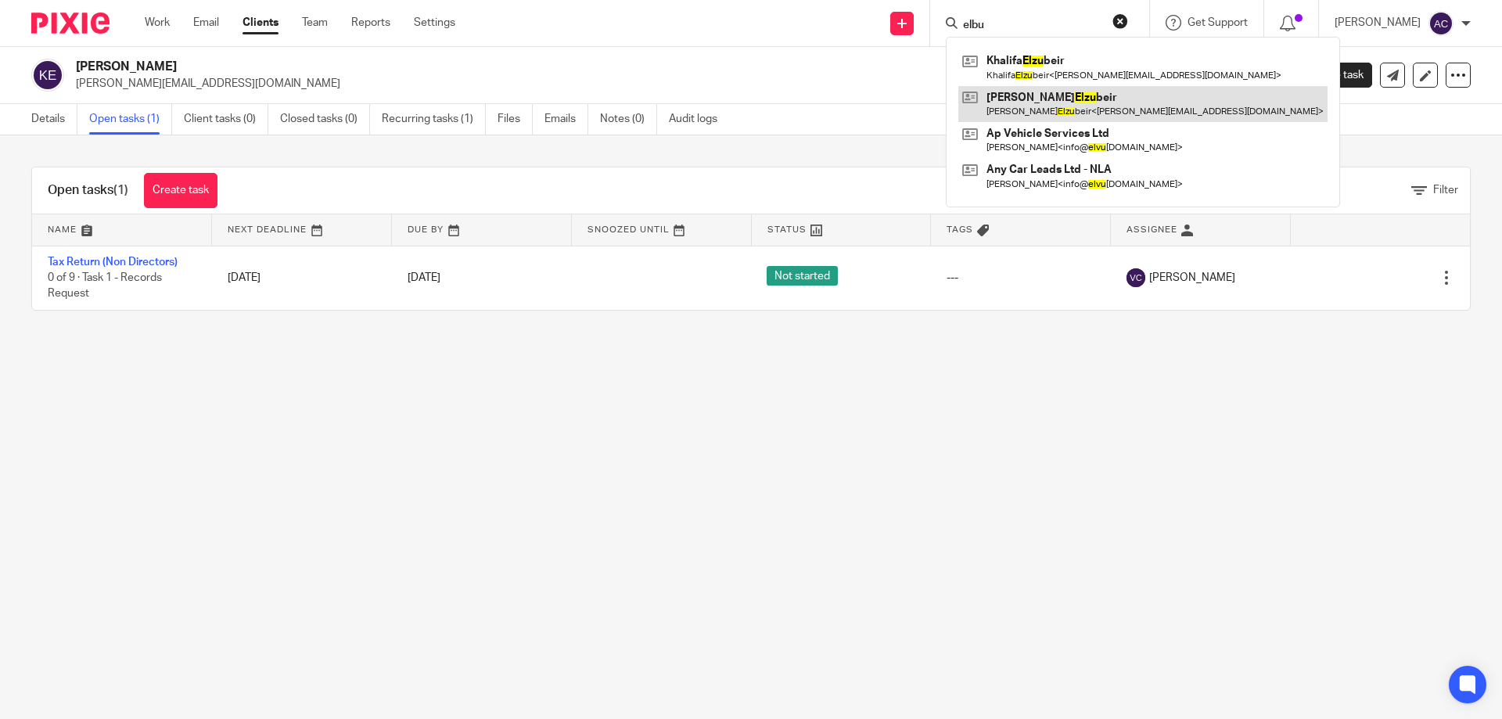  Describe the element at coordinates (181, 190) in the screenshot. I see `a: Create task` at that location.